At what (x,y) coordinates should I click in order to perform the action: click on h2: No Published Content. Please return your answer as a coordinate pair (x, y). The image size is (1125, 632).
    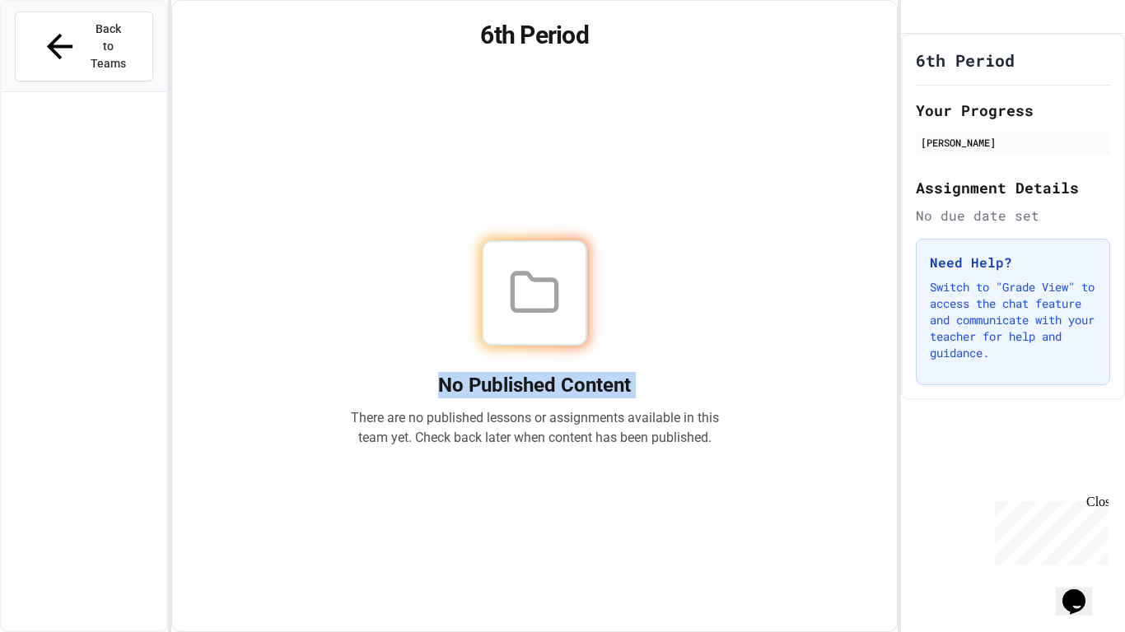
    Looking at the image, I should click on (534, 385).